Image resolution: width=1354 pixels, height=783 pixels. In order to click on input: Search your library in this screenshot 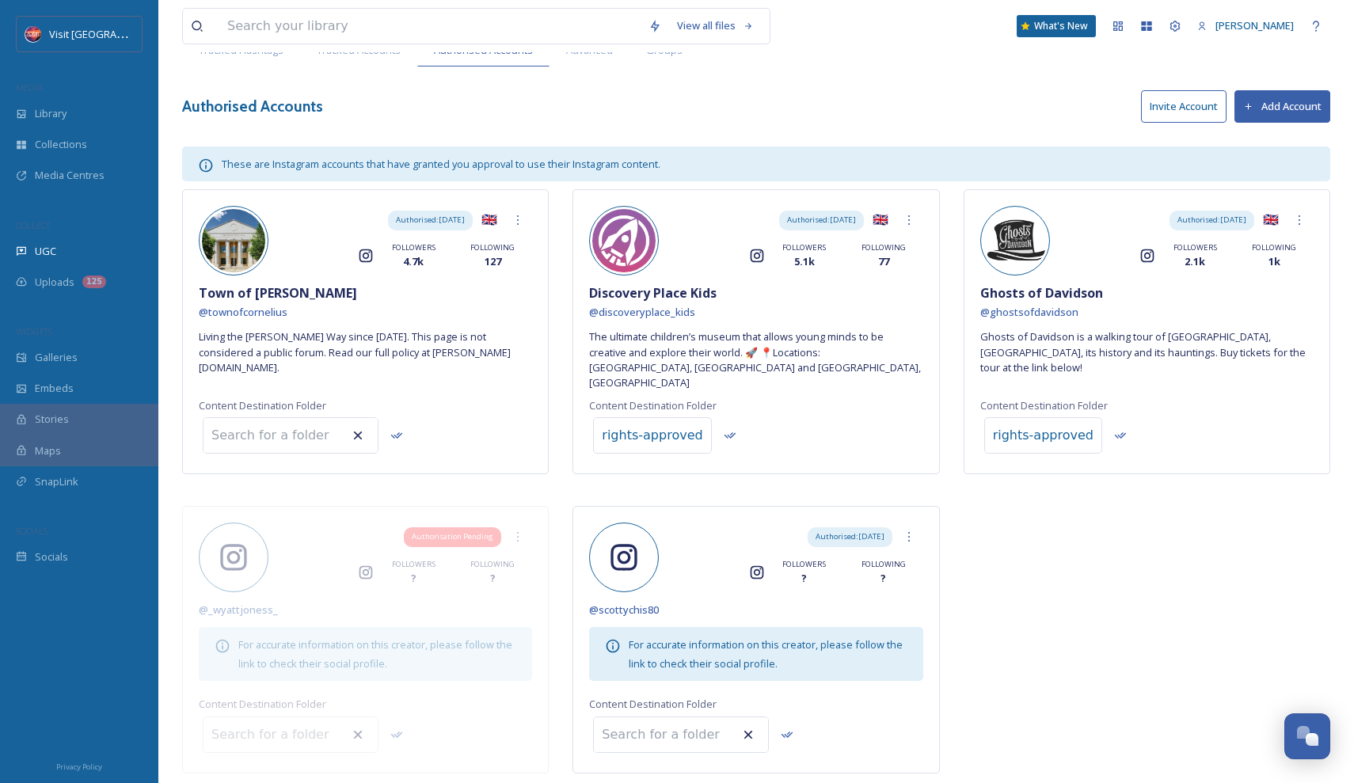, I will do `click(430, 26)`.